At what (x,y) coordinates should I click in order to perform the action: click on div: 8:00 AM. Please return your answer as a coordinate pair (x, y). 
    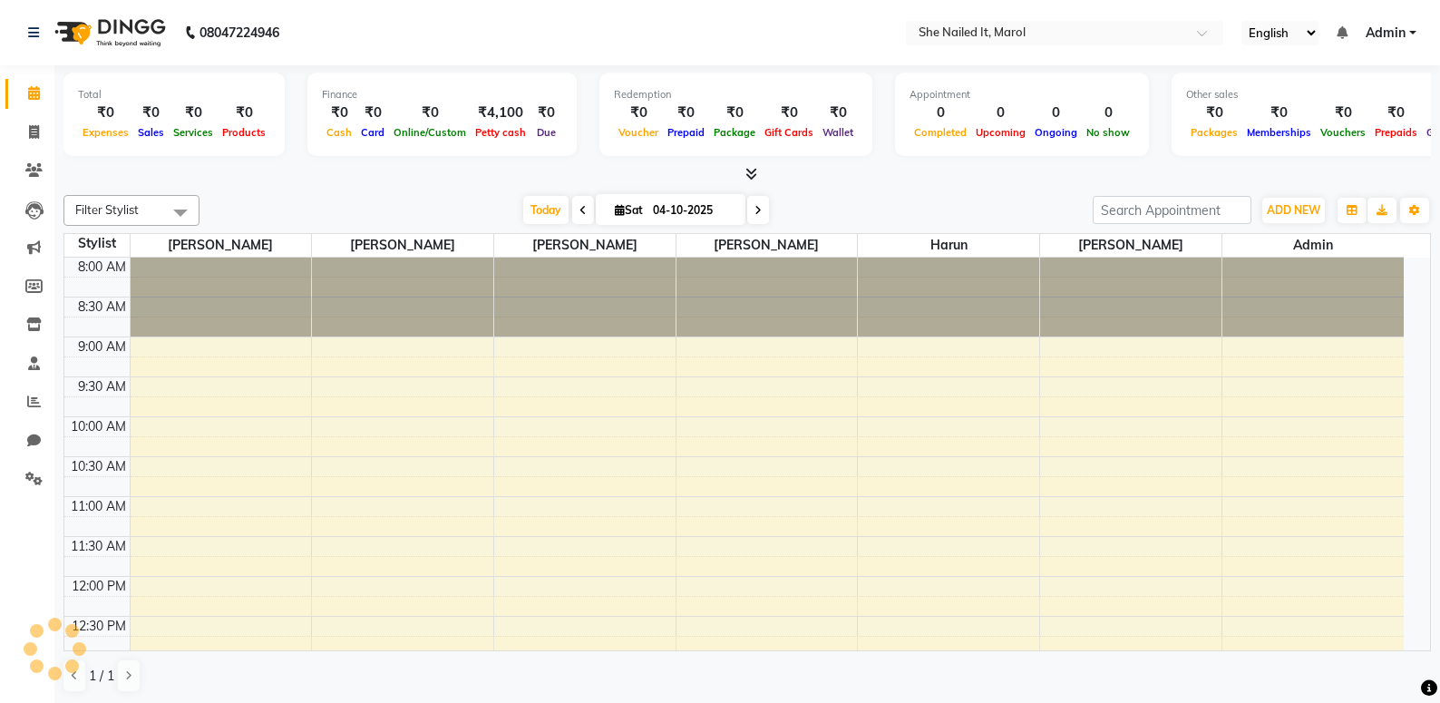
    Looking at the image, I should click on (102, 267).